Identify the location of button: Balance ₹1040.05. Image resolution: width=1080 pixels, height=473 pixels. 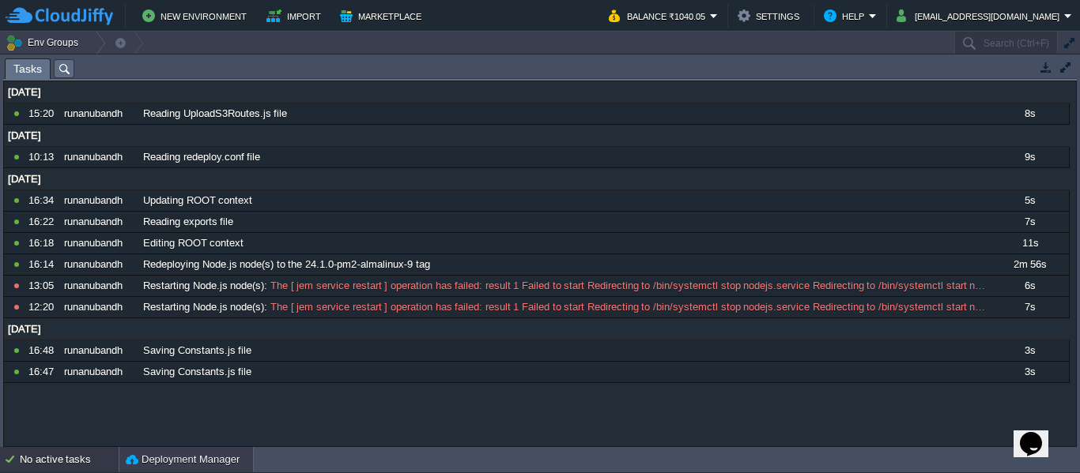
(659, 16).